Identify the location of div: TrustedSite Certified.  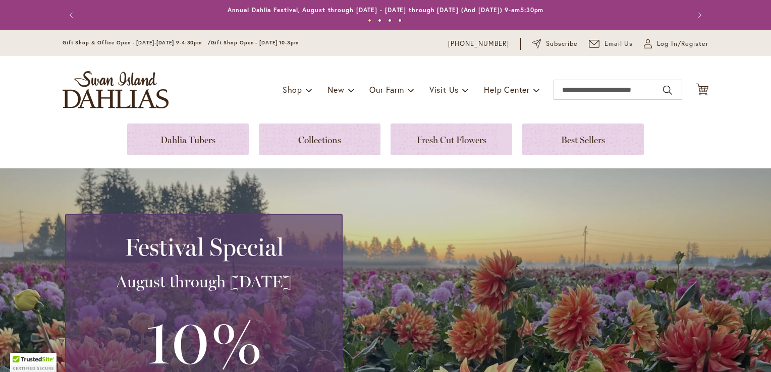
(33, 363).